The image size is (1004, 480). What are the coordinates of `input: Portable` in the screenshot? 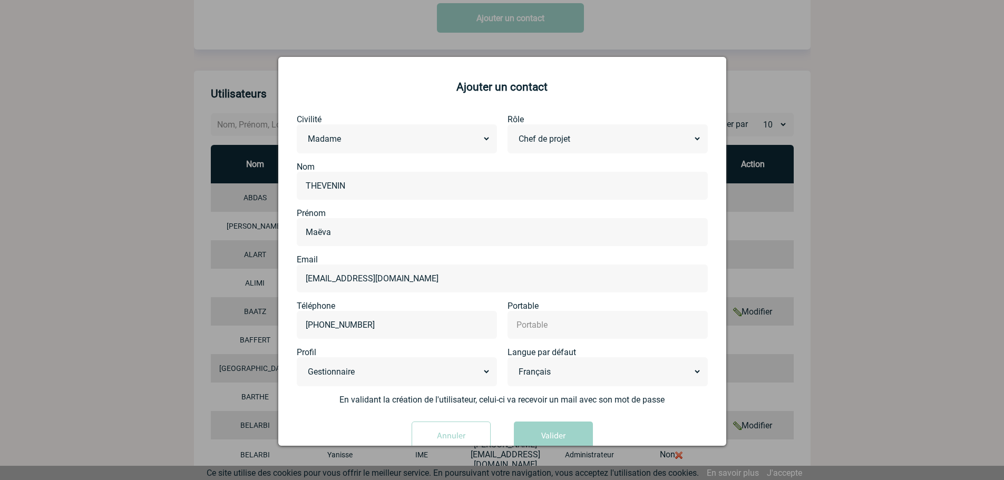 It's located at (607, 325).